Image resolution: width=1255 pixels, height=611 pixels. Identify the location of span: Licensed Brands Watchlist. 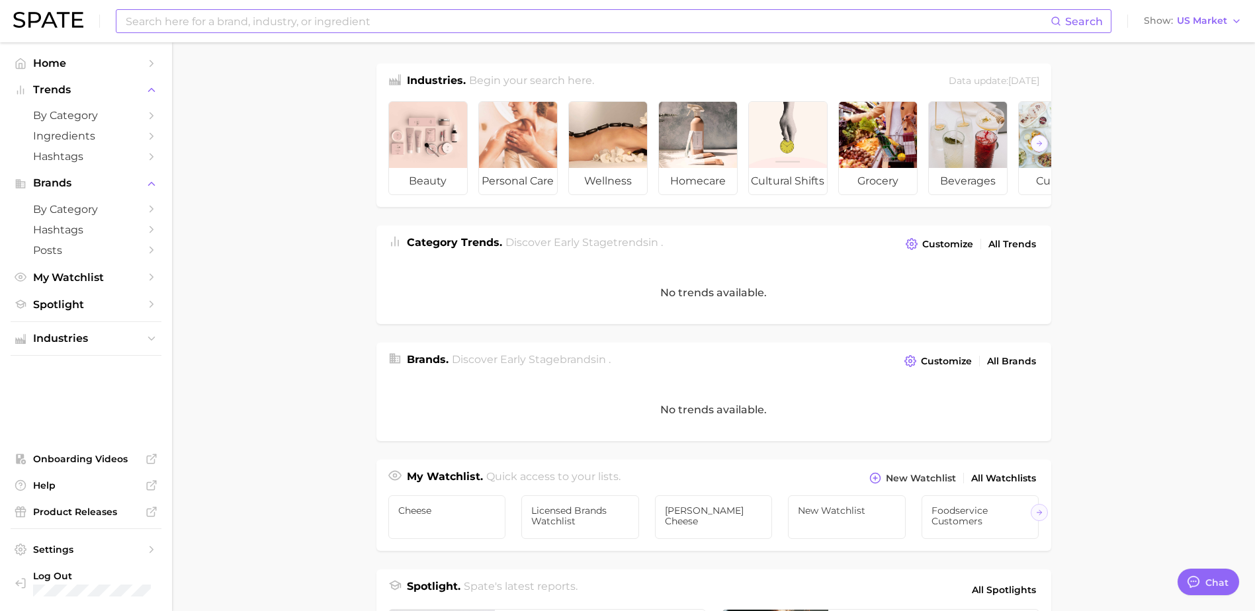
(580, 516).